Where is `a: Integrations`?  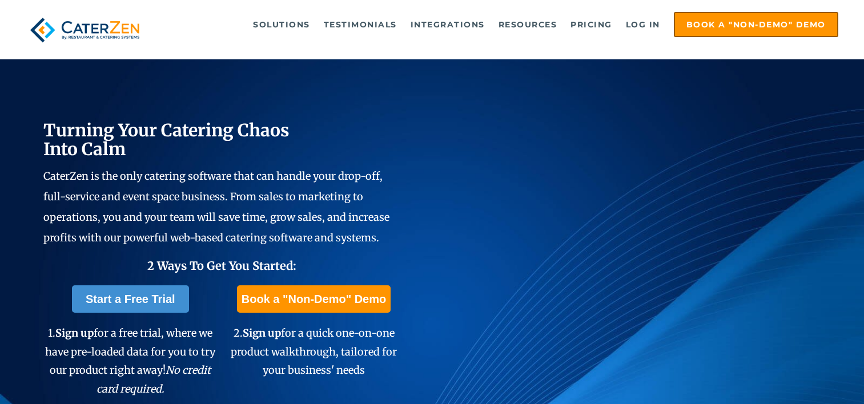
a: Integrations is located at coordinates (447, 25).